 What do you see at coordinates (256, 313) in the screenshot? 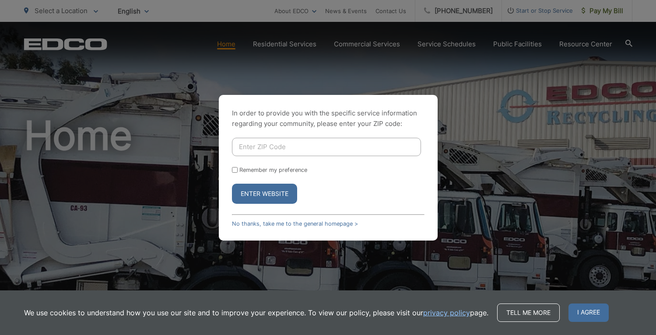
I see `p: We use cookies to understand how you use our site and to improve your experience. To view our pol...` at bounding box center [256, 313].